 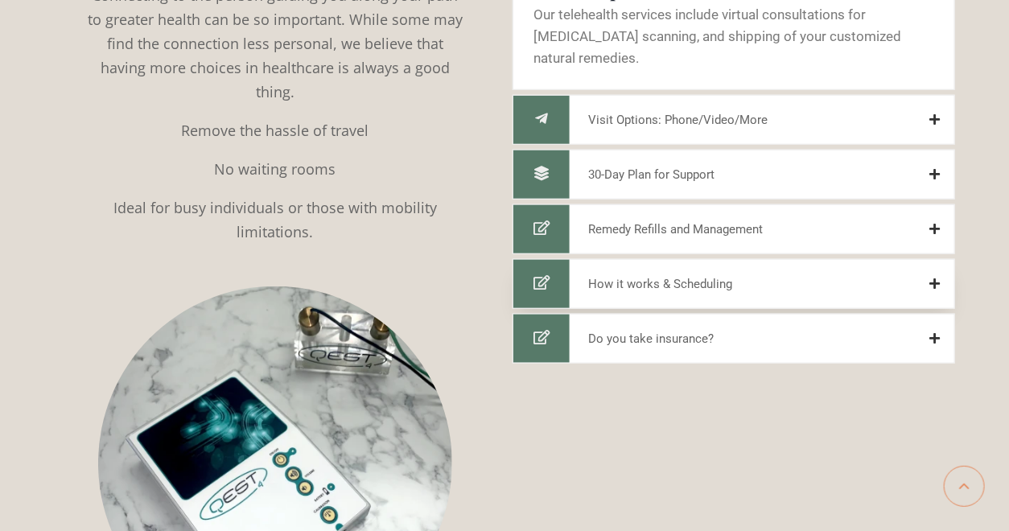 I want to click on a: Scroll to top, so click(x=964, y=486).